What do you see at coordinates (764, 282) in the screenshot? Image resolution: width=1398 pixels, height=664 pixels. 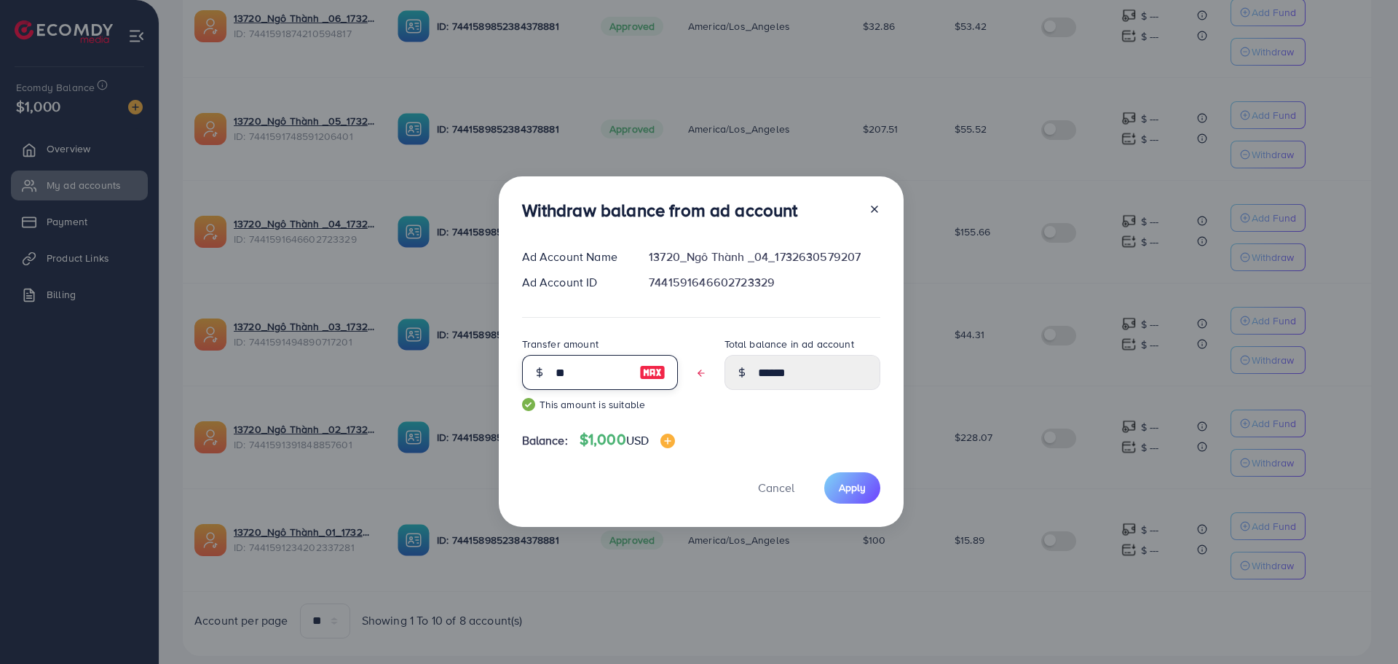 I see `div: 7441591646602723329` at bounding box center [764, 282].